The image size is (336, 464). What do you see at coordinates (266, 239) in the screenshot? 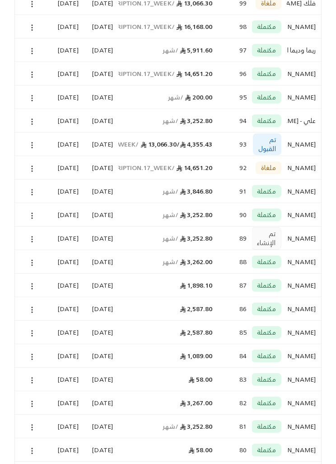
I see `span: تم الإنشاء` at bounding box center [266, 239].